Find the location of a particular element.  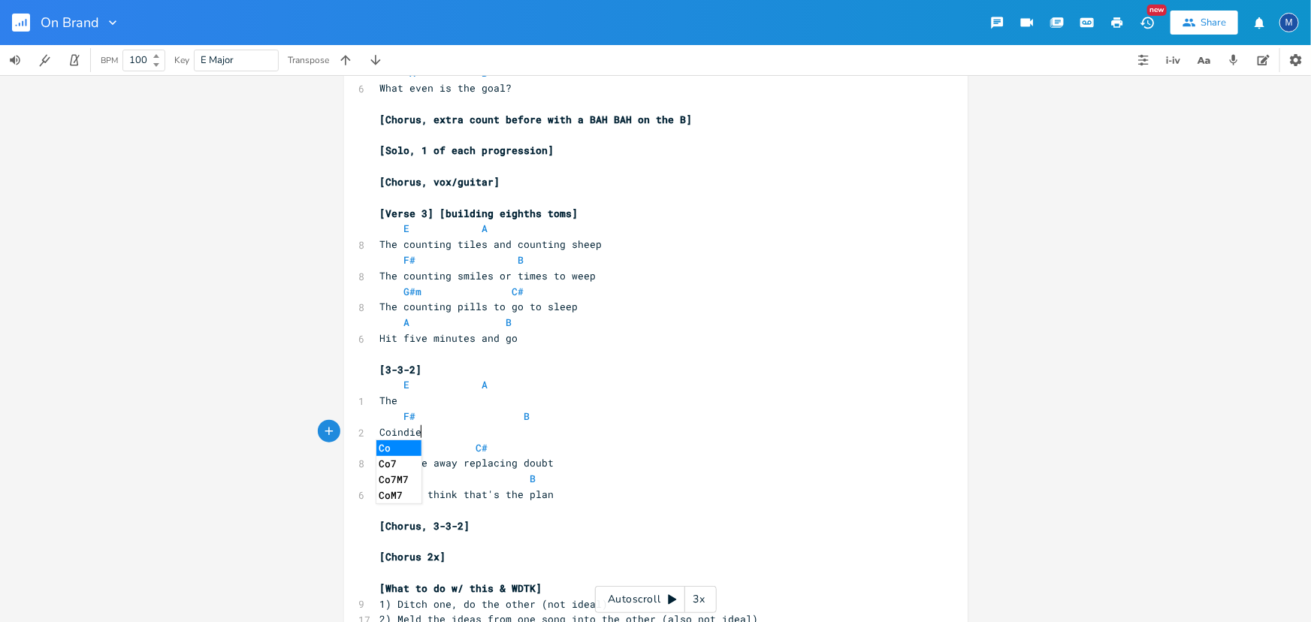

div: BPM is located at coordinates (109, 60).